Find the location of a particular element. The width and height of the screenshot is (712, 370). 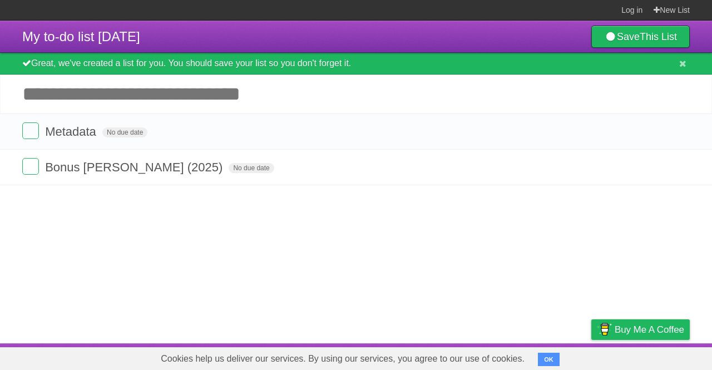

span: Buy me a coffee is located at coordinates (649, 329).